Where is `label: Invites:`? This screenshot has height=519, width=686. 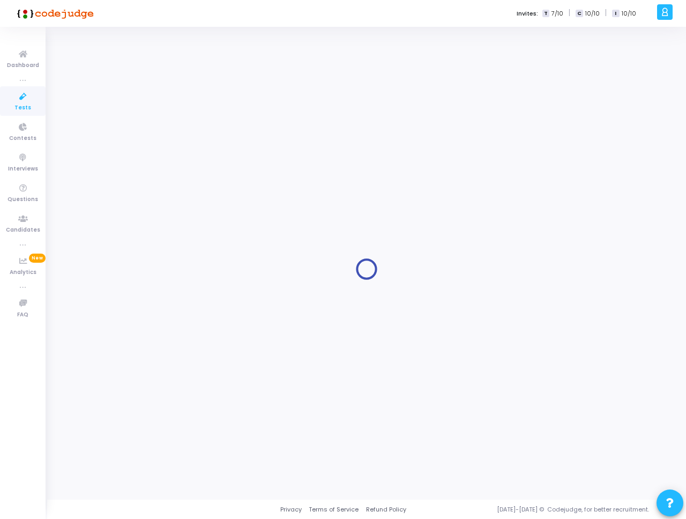
label: Invites: is located at coordinates (528, 13).